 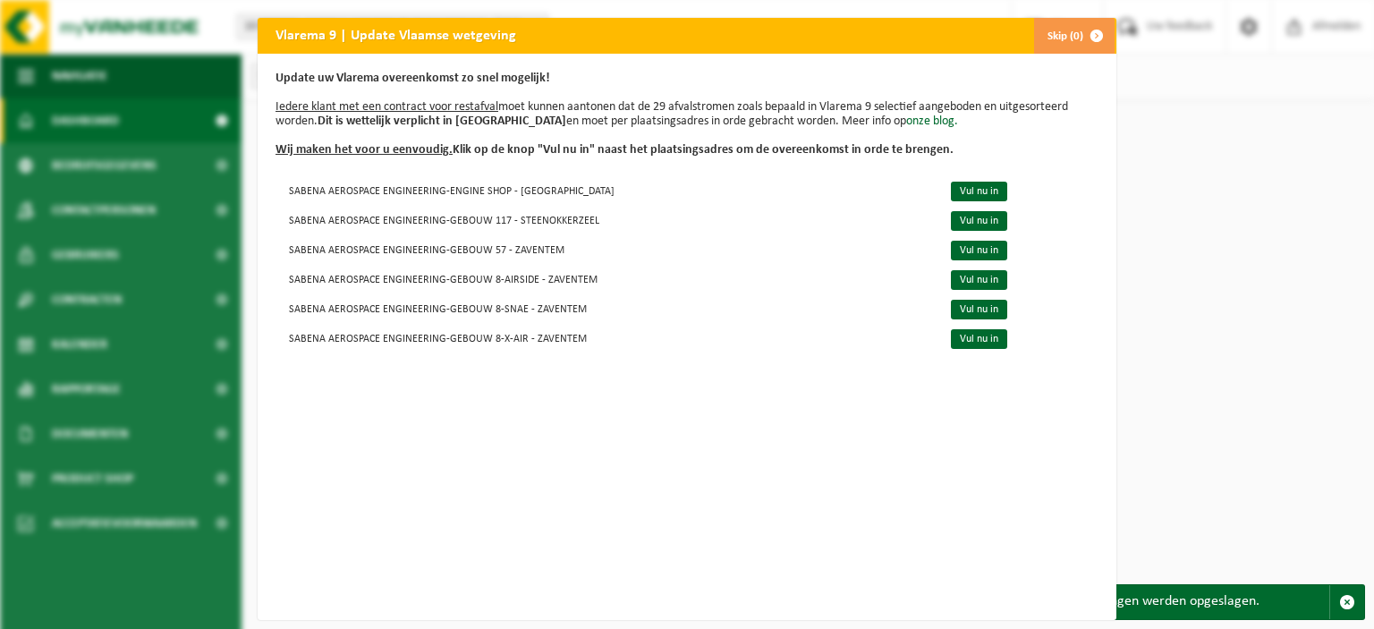 I want to click on button: Skip (0), so click(x=1074, y=36).